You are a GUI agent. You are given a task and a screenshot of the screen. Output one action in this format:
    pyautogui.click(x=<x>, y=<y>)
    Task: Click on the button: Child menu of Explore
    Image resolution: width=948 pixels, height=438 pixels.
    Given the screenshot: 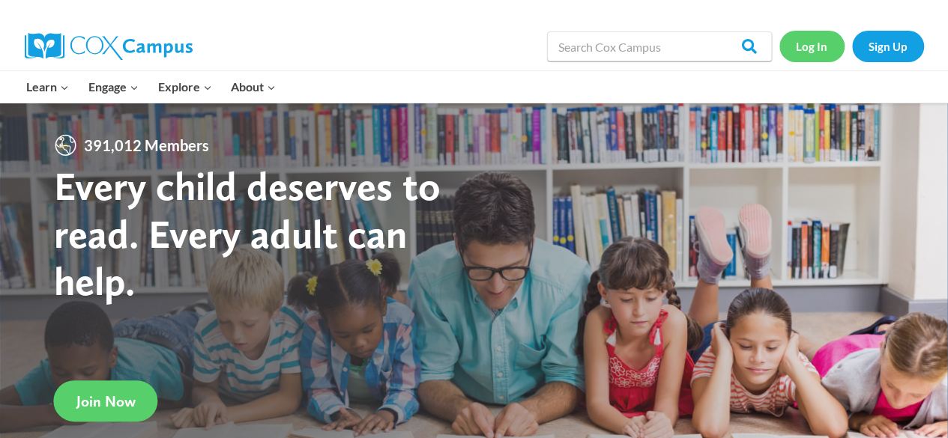 What is the action you would take?
    pyautogui.click(x=185, y=87)
    